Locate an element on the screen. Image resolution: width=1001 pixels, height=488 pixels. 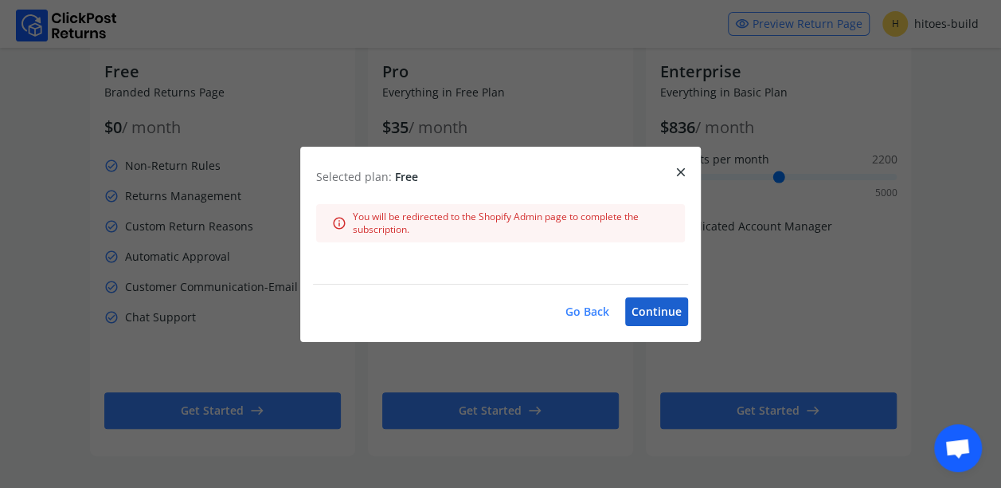
span: You will be redirected to the Shopify Admin page to complete the subscription. is located at coordinates (511, 223).